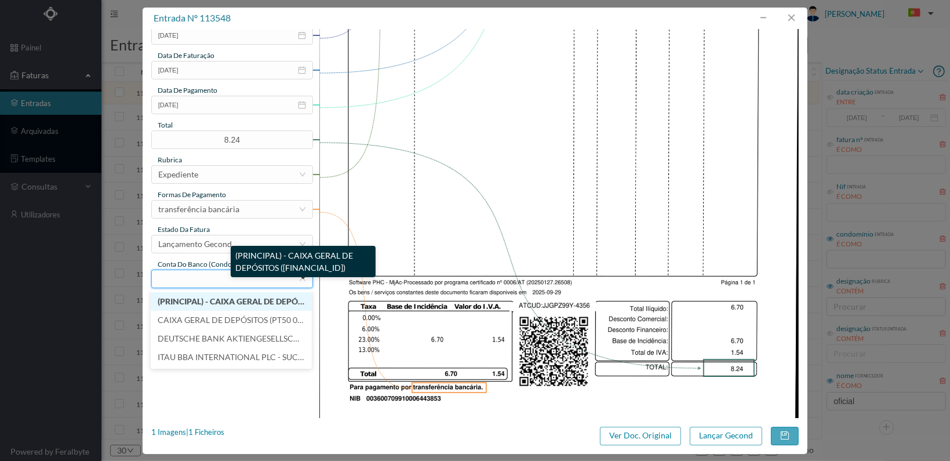 The width and height of the screenshot is (950, 461). Describe the element at coordinates (184, 229) in the screenshot. I see `span: estado da fatura` at that location.